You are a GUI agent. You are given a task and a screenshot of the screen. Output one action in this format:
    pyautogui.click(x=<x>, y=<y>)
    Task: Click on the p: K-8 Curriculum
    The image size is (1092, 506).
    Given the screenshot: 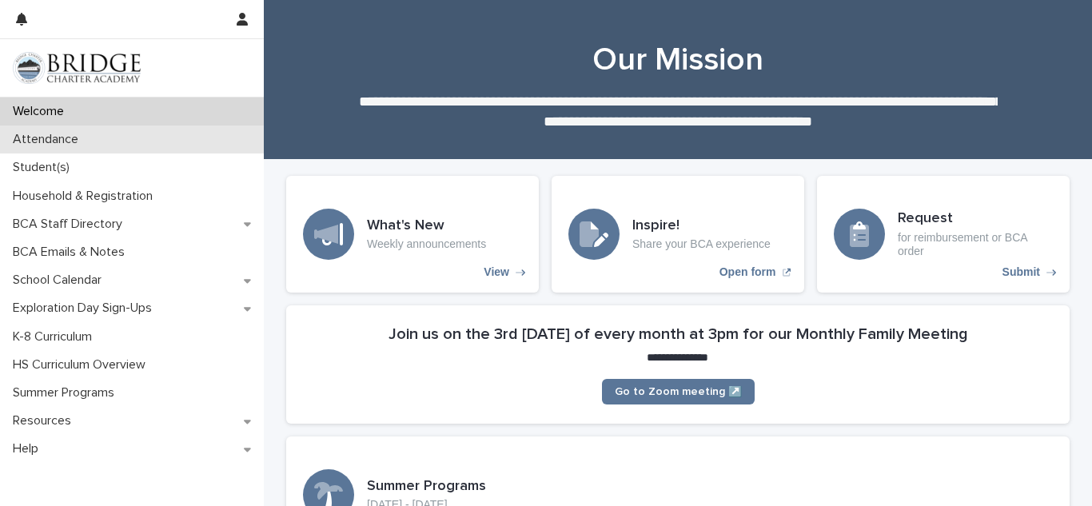 What is the action you would take?
    pyautogui.click(x=55, y=337)
    